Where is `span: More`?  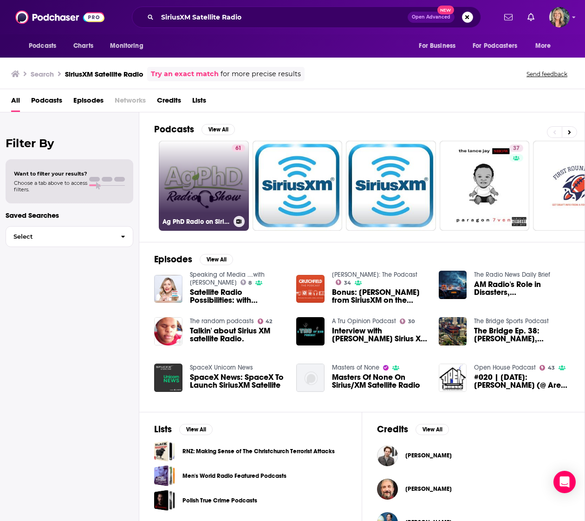 span: More is located at coordinates (544, 46).